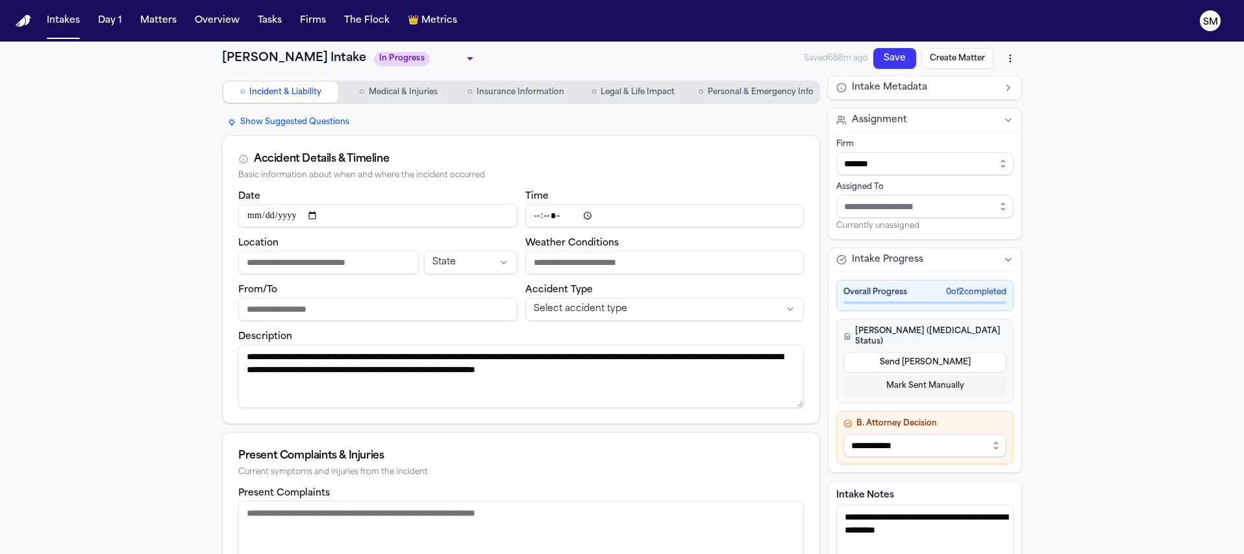  I want to click on button: Incident state, so click(470, 262).